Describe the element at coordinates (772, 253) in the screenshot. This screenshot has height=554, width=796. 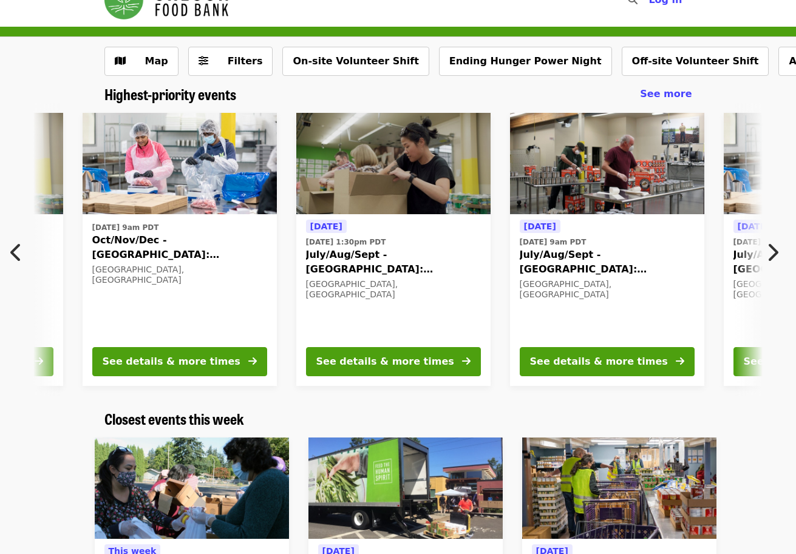
I see `i: chevron-right icon` at that location.